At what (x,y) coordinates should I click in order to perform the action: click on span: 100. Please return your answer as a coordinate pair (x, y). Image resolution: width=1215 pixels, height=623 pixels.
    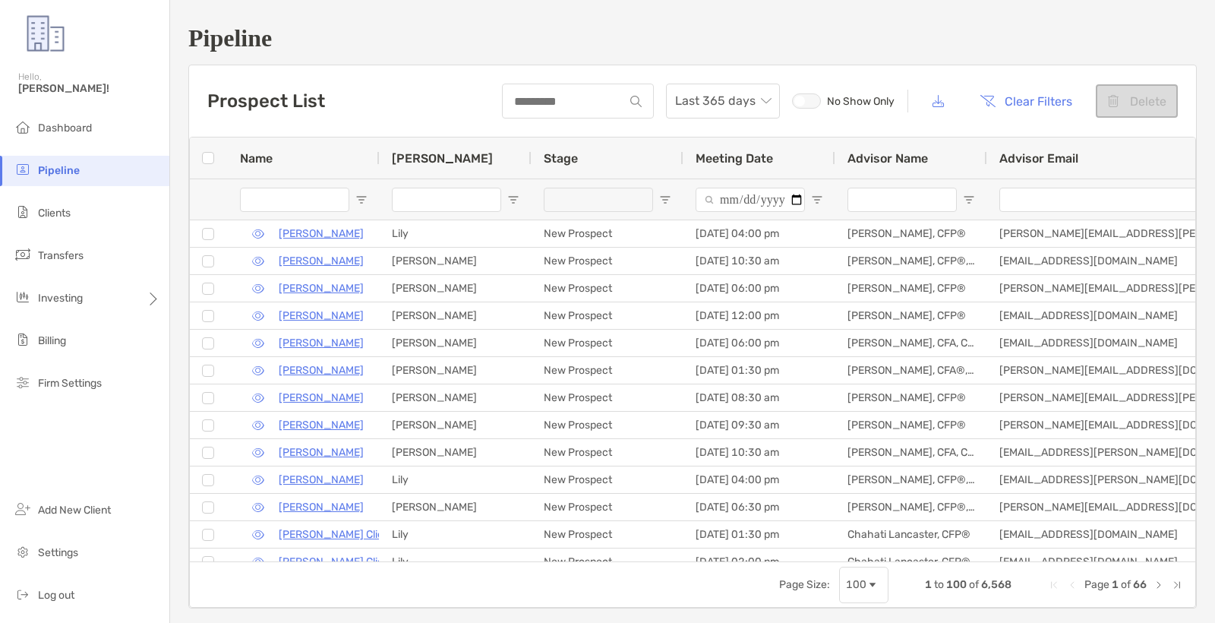
    Looking at the image, I should click on (956, 584).